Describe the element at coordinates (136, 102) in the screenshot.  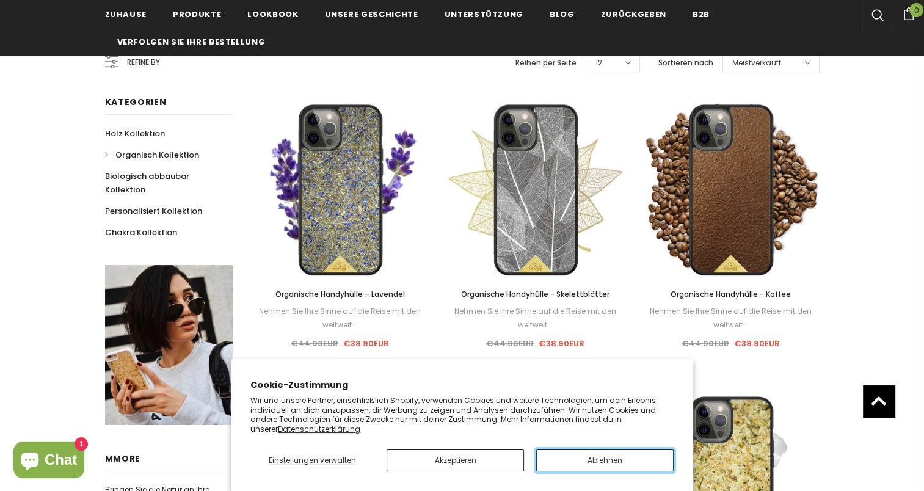
I see `span: Kategorien` at that location.